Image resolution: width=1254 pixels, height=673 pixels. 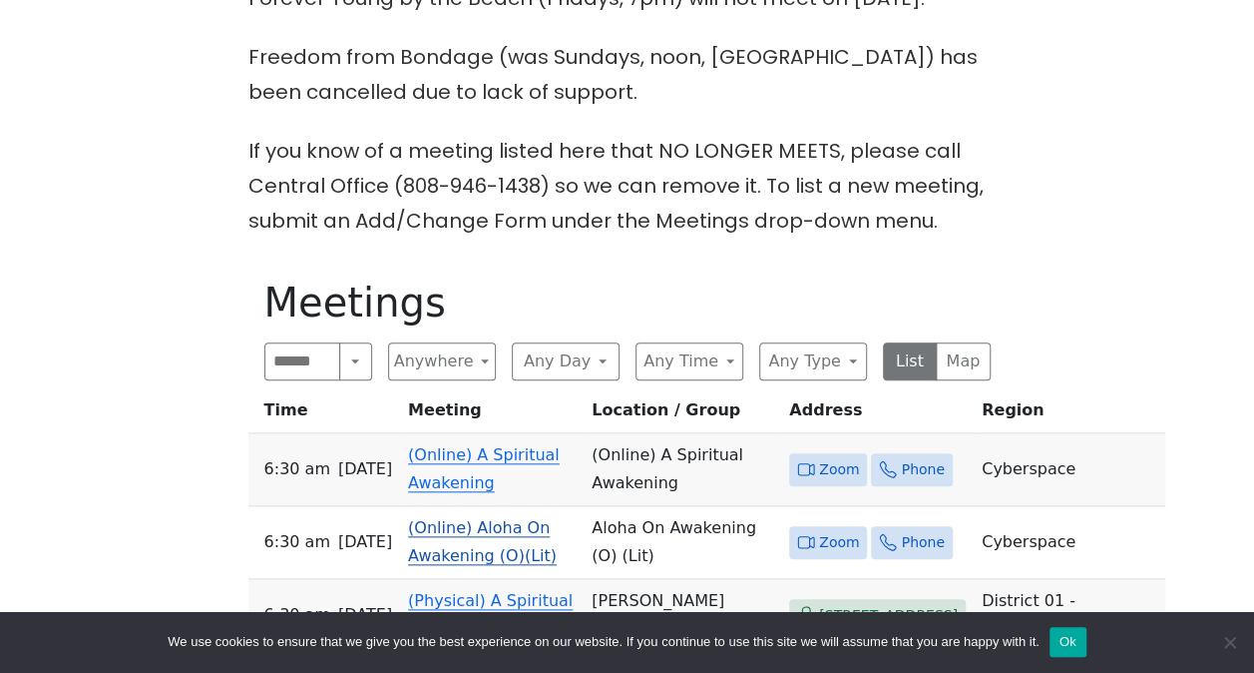 I want to click on button: Any Type, so click(x=813, y=361).